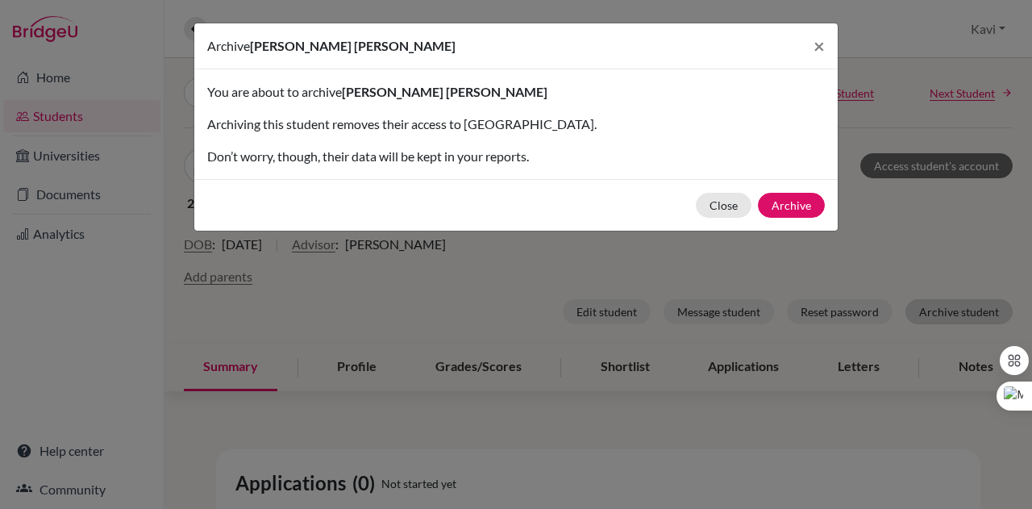 The image size is (1032, 509). What do you see at coordinates (791, 205) in the screenshot?
I see `button: Archive` at bounding box center [791, 205].